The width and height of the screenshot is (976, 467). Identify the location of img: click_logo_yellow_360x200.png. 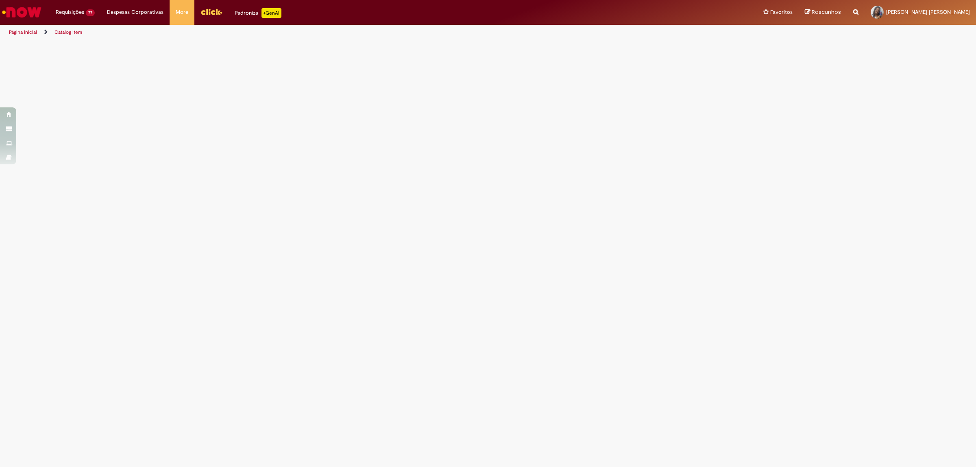
(212, 12).